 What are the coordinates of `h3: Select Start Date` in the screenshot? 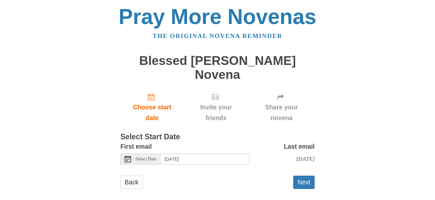 It's located at (218, 137).